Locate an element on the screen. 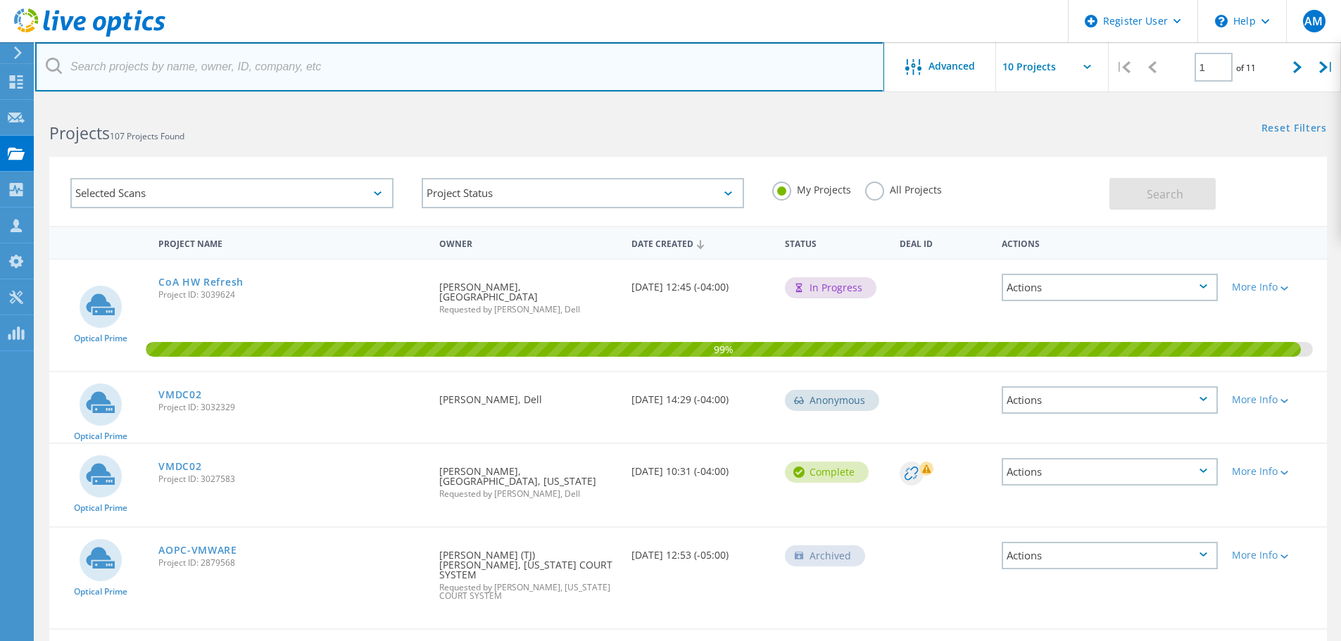  label: My Projects is located at coordinates (812, 188).